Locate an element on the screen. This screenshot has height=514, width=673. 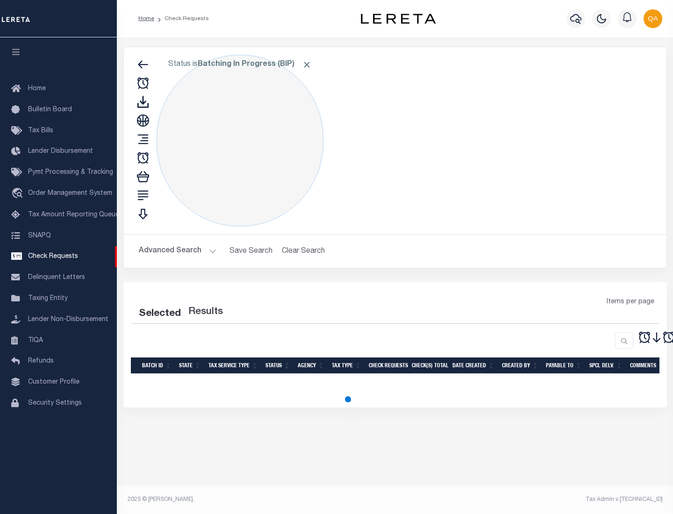
button: Advanced Search is located at coordinates (178, 251).